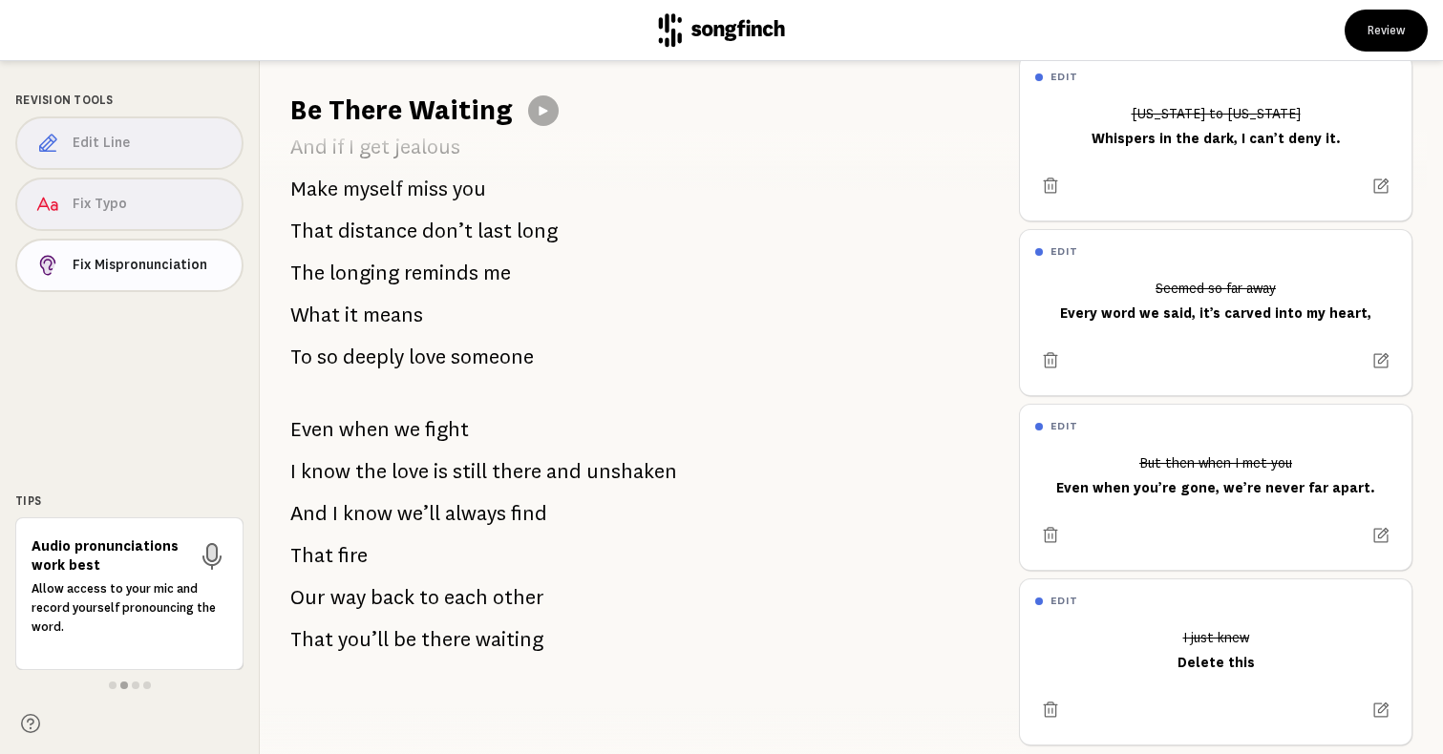 The image size is (1443, 754). What do you see at coordinates (401, 111) in the screenshot?
I see `h1: Be There Waiting` at bounding box center [401, 111].